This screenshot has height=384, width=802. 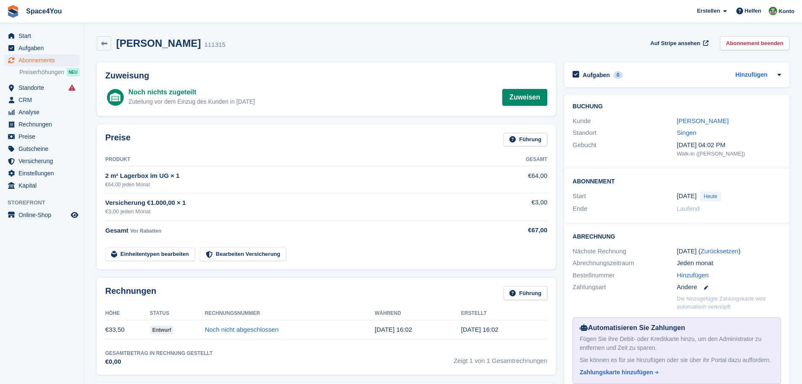 I want to click on h2: Rechnungen, so click(x=131, y=293).